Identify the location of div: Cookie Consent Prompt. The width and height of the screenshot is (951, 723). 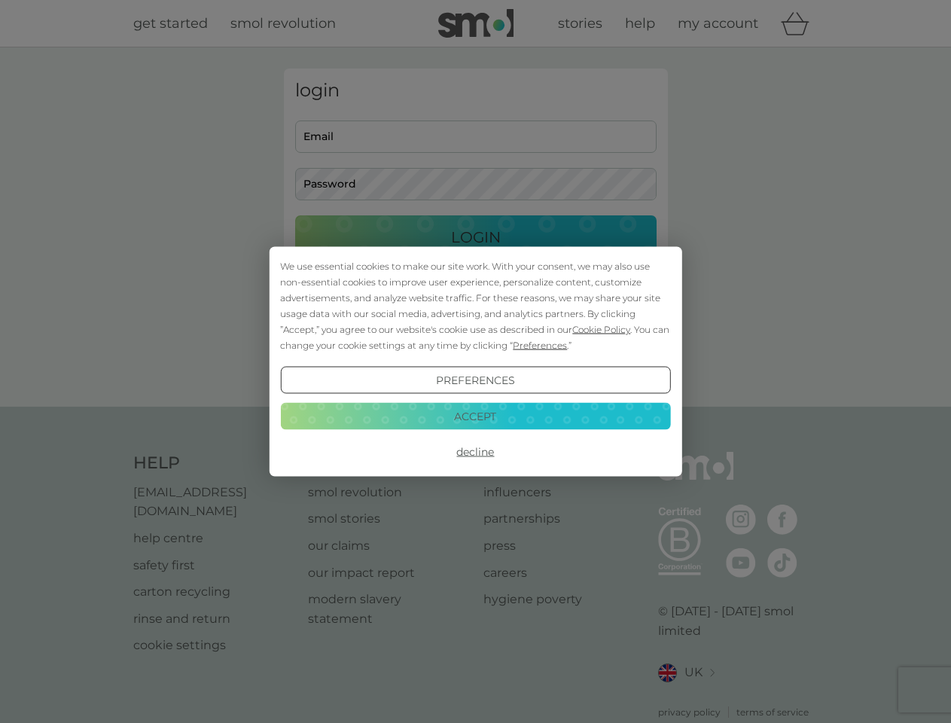
(475, 361).